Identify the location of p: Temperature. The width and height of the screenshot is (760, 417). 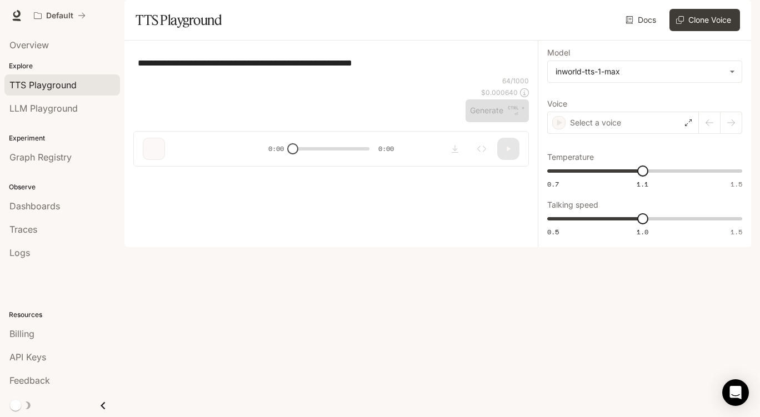
(570, 157).